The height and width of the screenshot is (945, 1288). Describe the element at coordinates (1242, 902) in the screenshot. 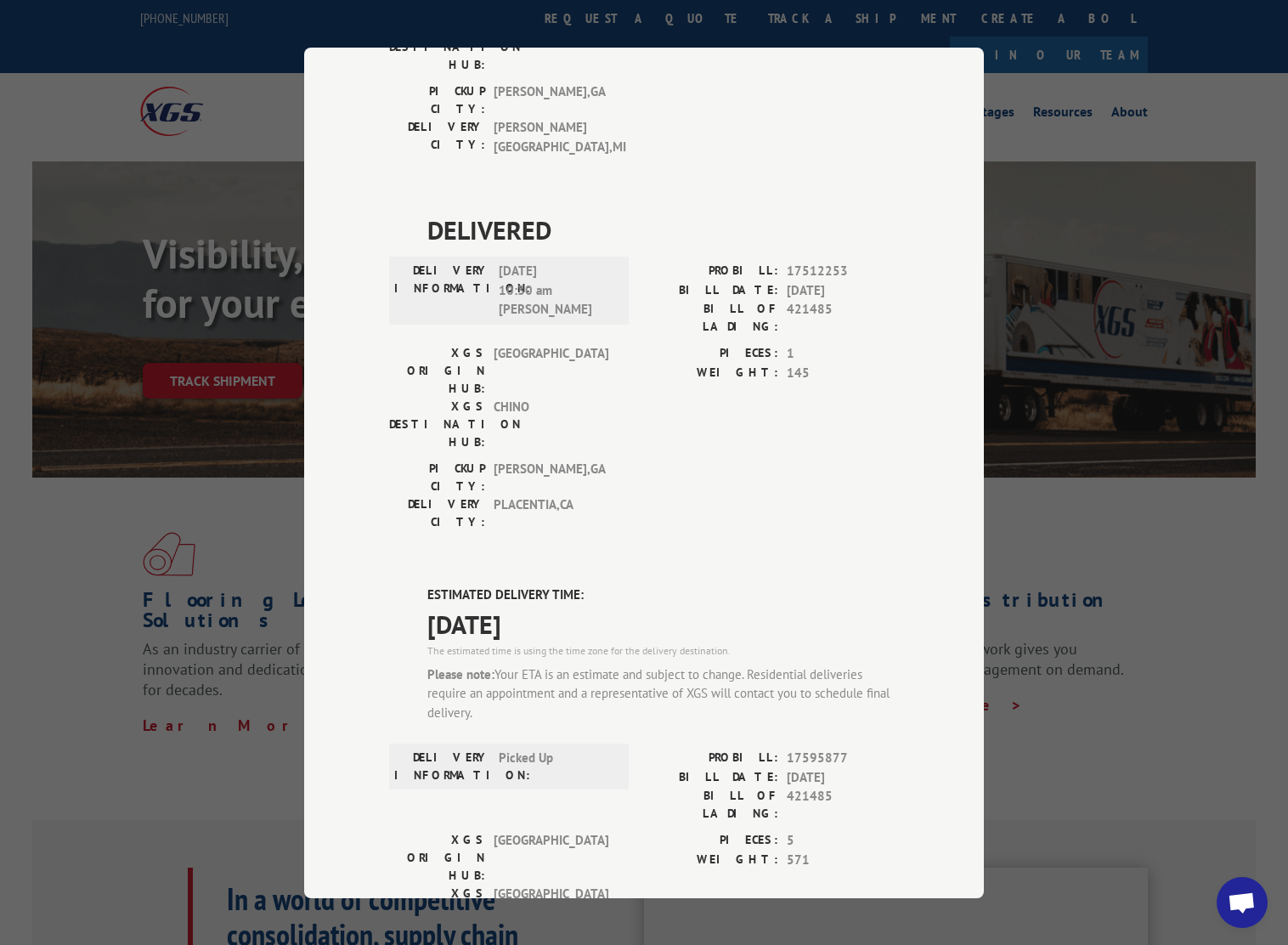

I see `a: Open chat` at that location.